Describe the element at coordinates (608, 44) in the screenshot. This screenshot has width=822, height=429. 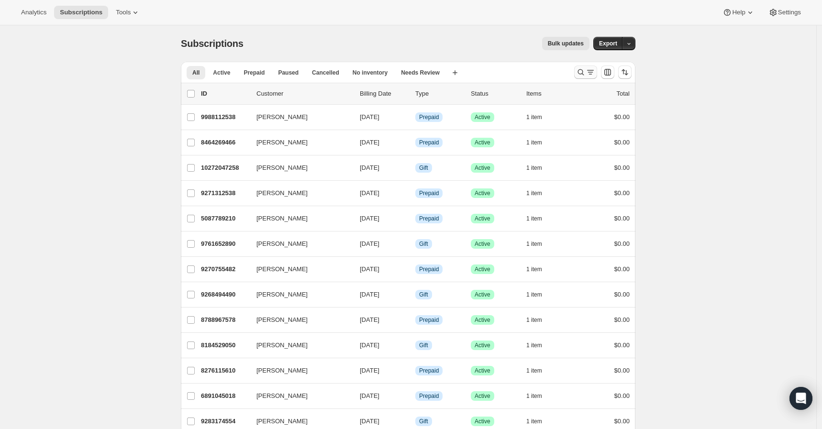
I see `button: Export` at that location.